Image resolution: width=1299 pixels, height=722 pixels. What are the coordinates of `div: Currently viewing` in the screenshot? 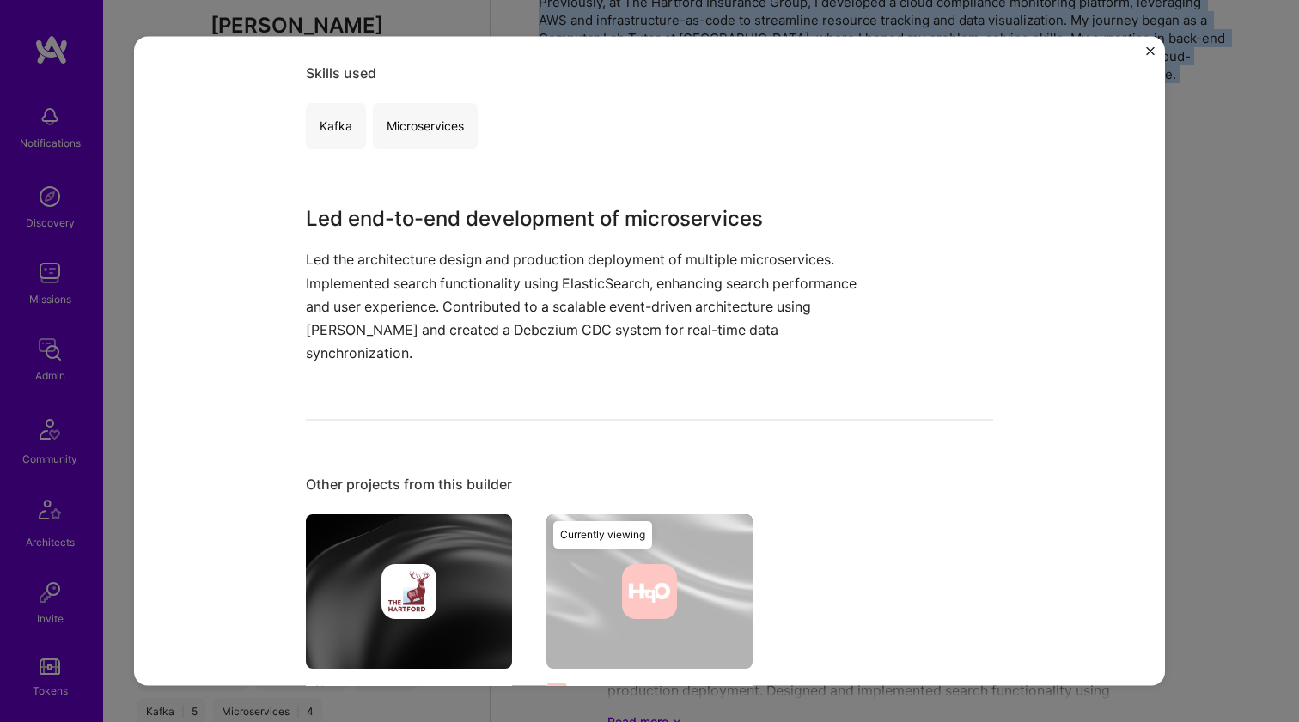 It's located at (602, 535).